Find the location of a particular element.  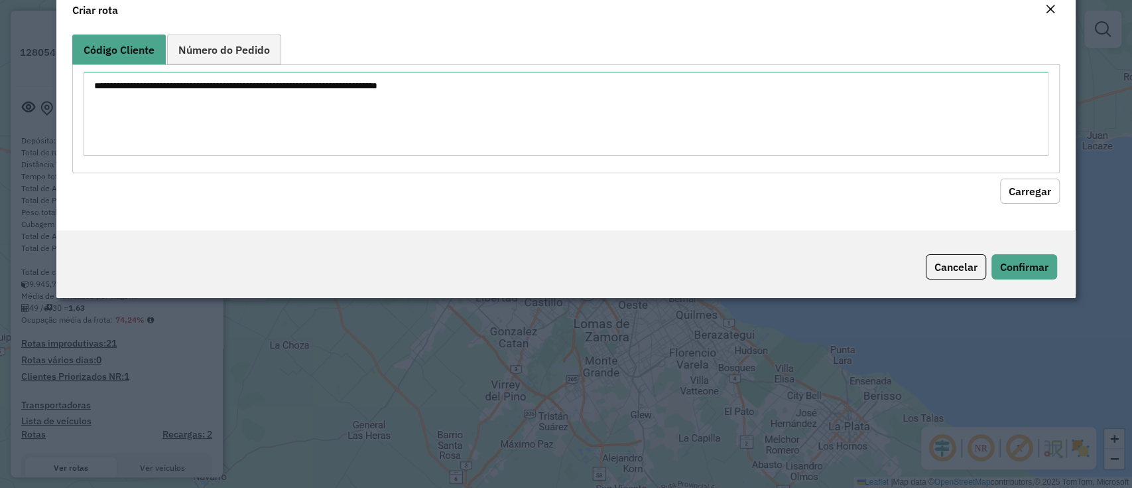

button: Carregar is located at coordinates (1030, 191).